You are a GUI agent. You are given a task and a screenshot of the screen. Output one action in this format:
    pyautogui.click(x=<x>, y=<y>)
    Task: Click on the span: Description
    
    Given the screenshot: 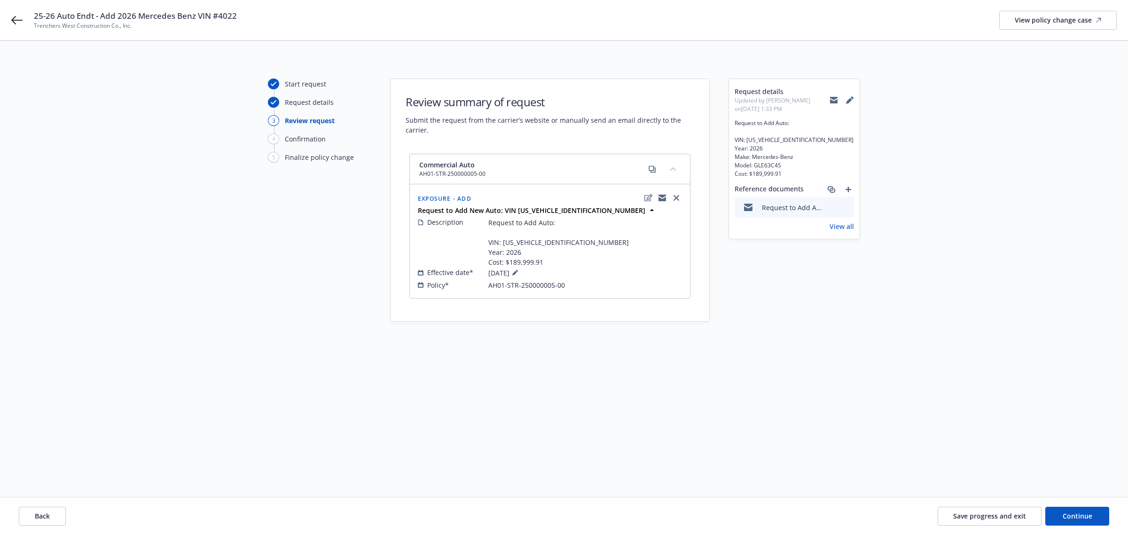 What is the action you would take?
    pyautogui.click(x=445, y=222)
    